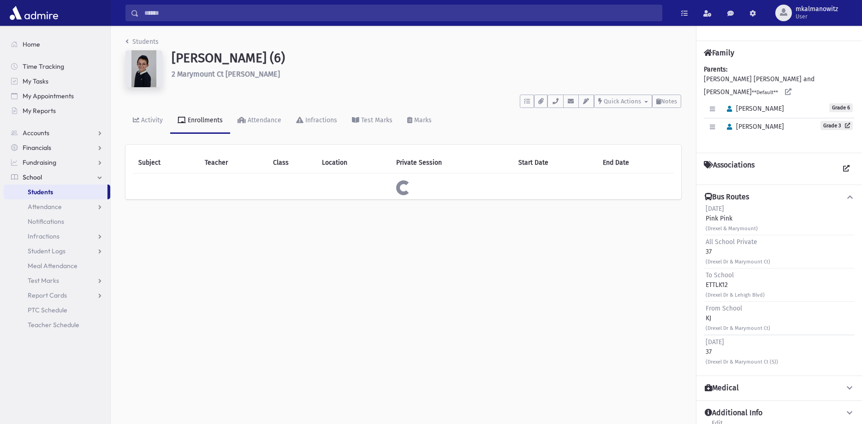 The image size is (862, 424). I want to click on span: From School, so click(724, 308).